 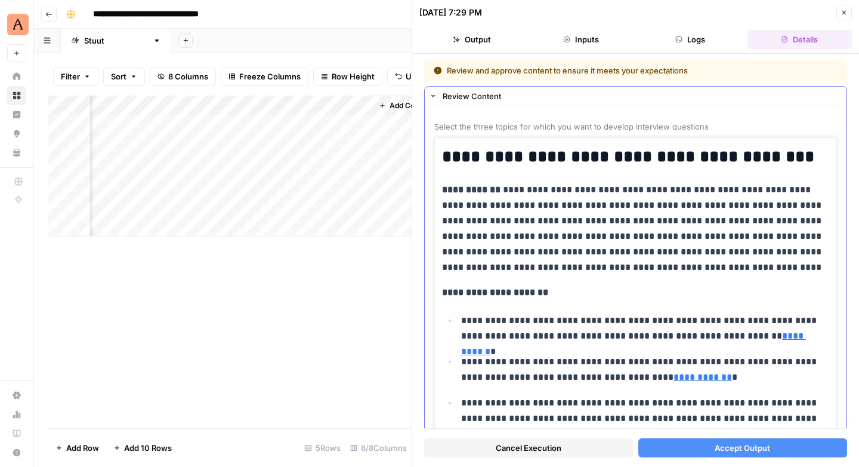 I want to click on span: Sort, so click(x=119, y=76).